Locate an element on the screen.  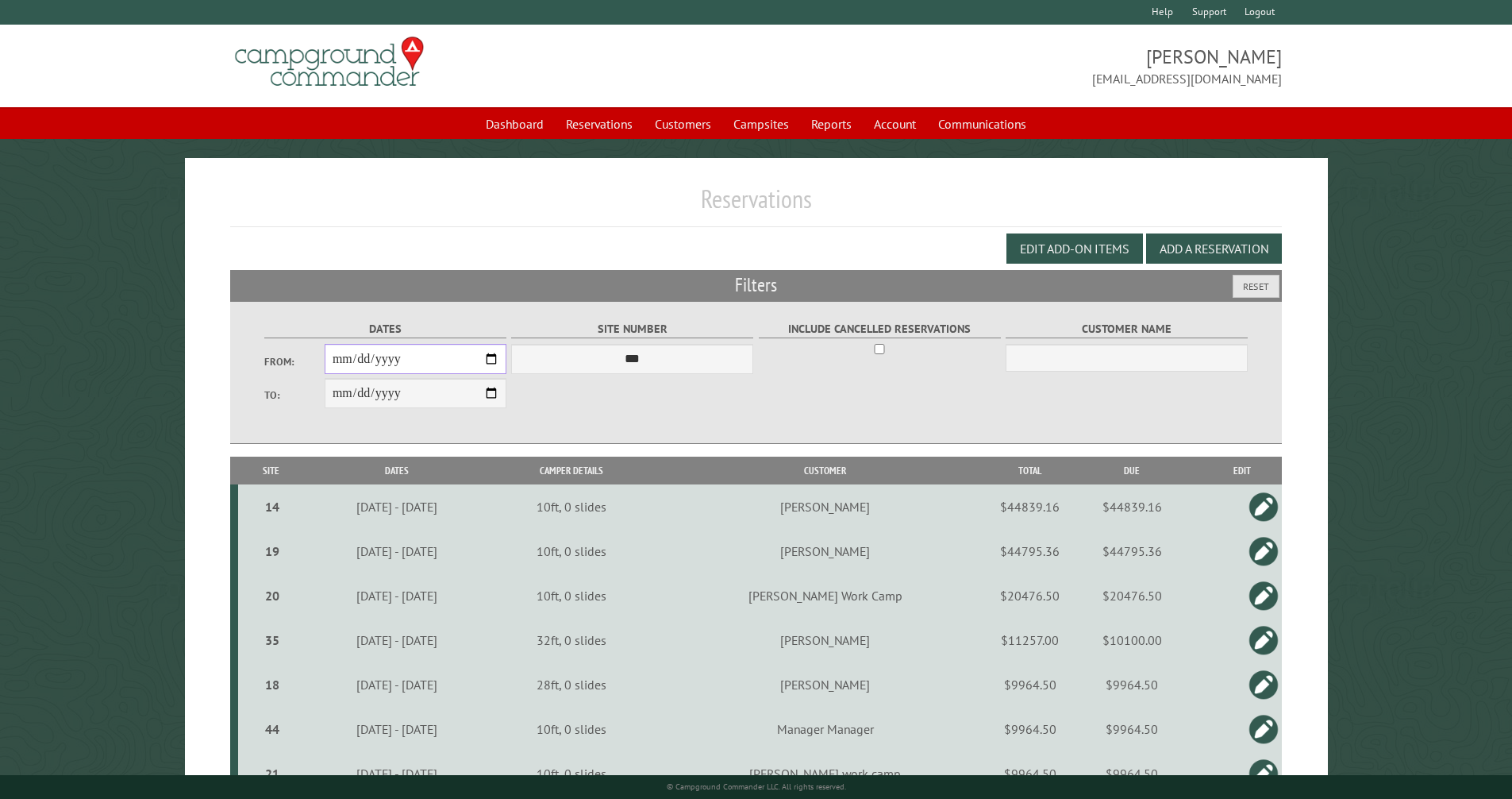
a: Account is located at coordinates (895, 124).